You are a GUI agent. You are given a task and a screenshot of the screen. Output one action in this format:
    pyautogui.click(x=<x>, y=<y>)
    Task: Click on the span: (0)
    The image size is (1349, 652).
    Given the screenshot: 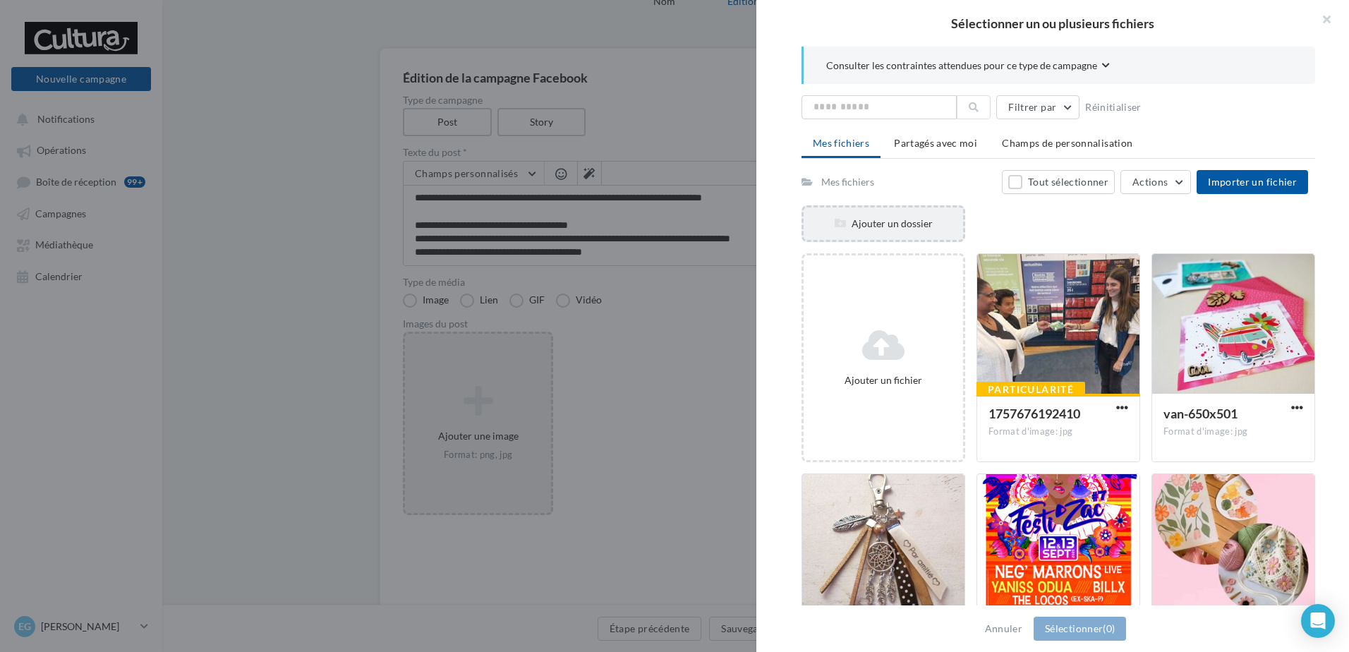 What is the action you would take?
    pyautogui.click(x=1108, y=628)
    